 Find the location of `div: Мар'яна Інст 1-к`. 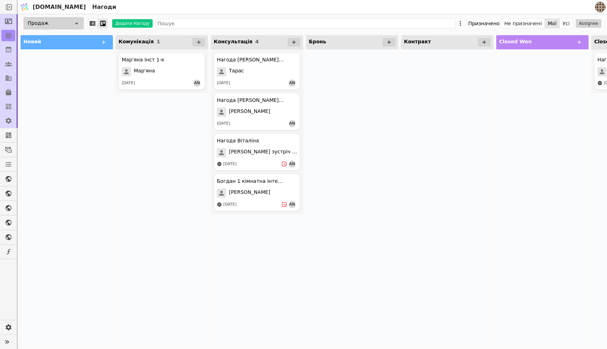

div: Мар'яна Інст 1-к is located at coordinates (143, 60).